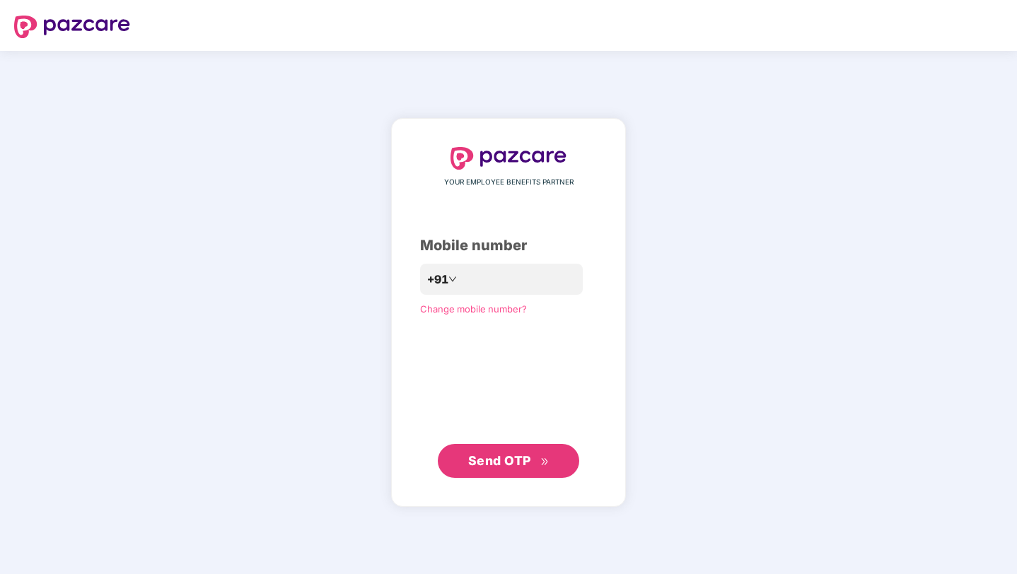 The height and width of the screenshot is (574, 1017). What do you see at coordinates (499, 460) in the screenshot?
I see `span: Send OTP` at bounding box center [499, 460].